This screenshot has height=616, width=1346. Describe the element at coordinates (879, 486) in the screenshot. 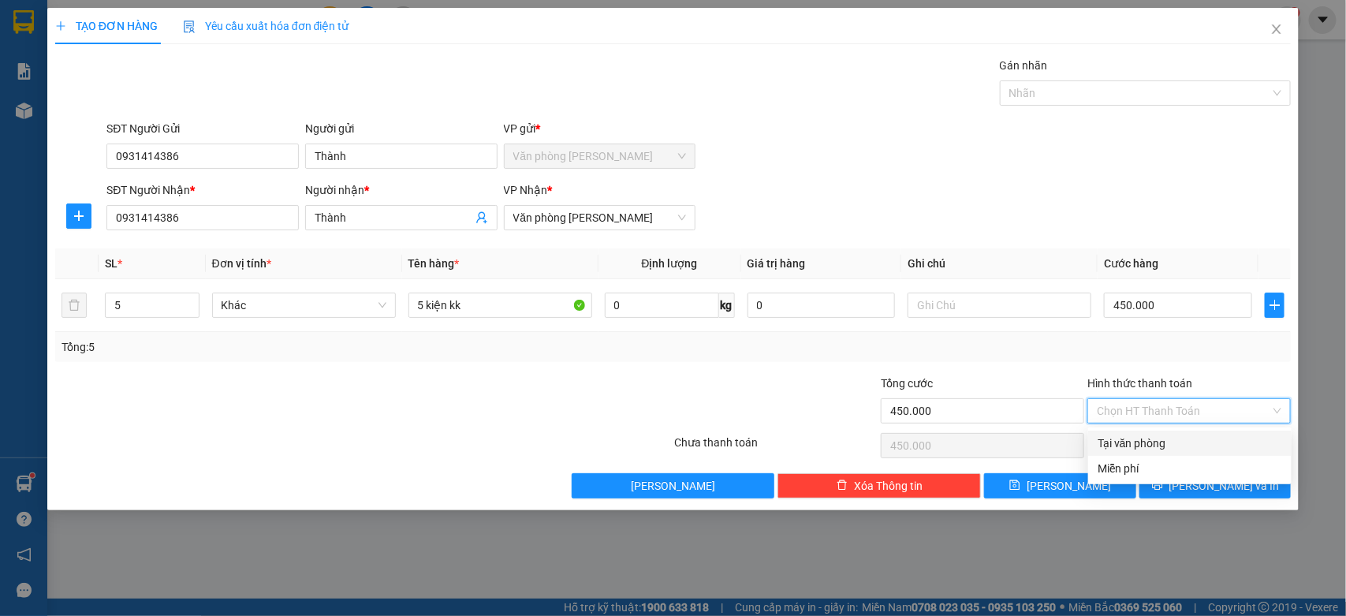

I see `button: deleteXóa Thông tin` at that location.